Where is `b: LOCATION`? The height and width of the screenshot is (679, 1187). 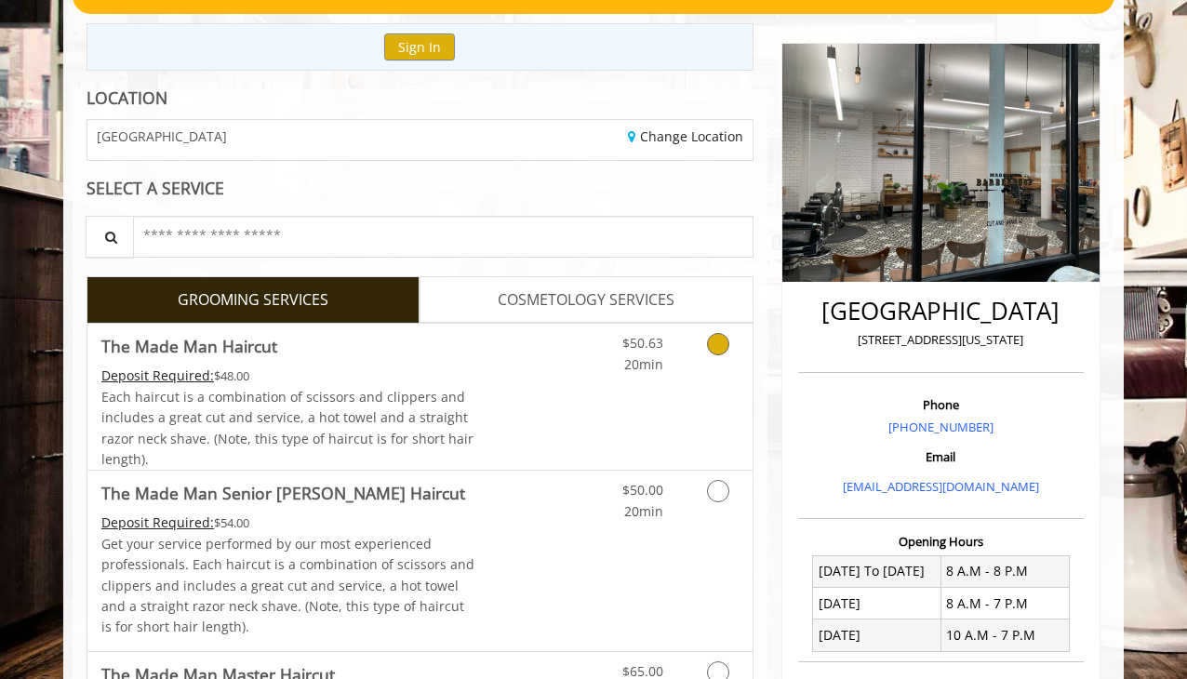 b: LOCATION is located at coordinates (126, 98).